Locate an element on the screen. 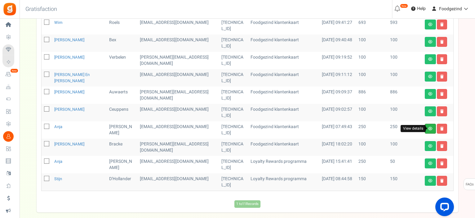 This screenshot has width=475, height=218. a: Wim is located at coordinates (58, 22).